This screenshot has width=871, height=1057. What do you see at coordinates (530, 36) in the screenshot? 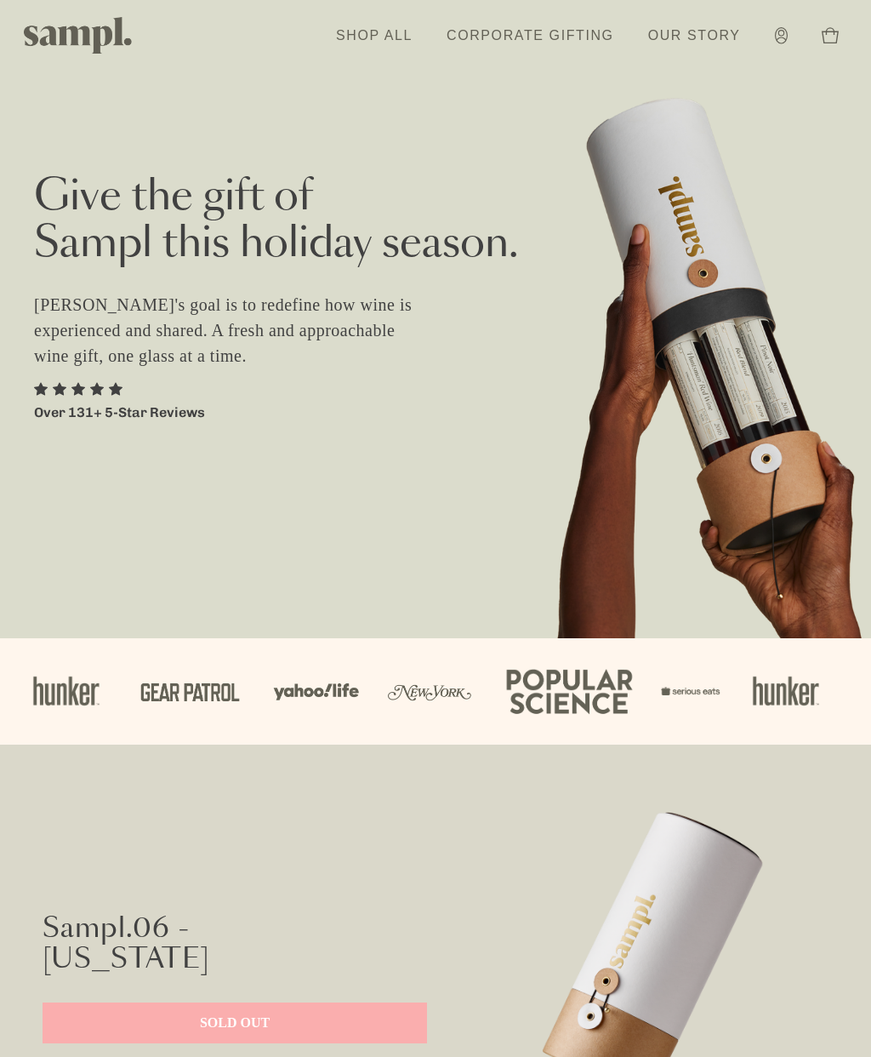
I see `a: Corporate Gifting` at bounding box center [530, 36].